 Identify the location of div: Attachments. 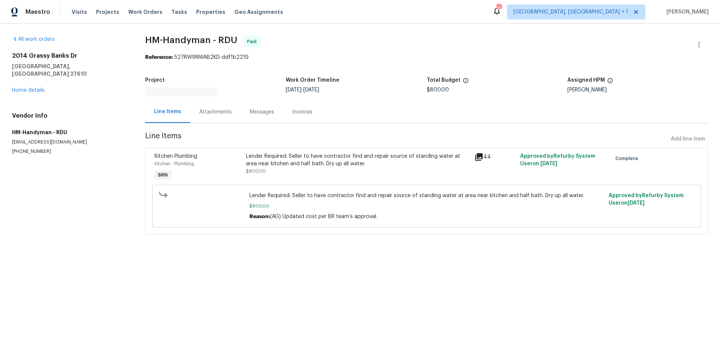
(215, 112).